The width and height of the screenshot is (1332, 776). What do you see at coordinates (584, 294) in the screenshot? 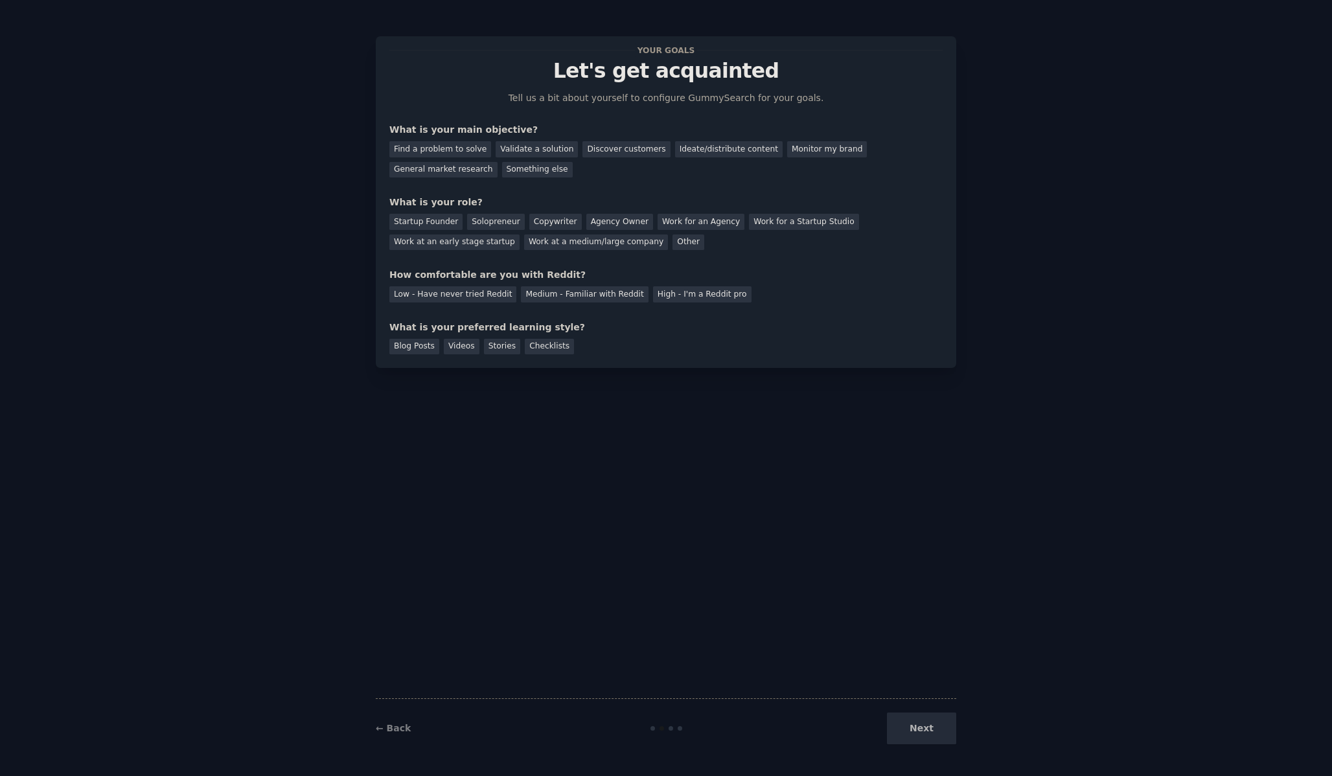
I see `div: Medium - Familiar with Reddit` at bounding box center [584, 294].